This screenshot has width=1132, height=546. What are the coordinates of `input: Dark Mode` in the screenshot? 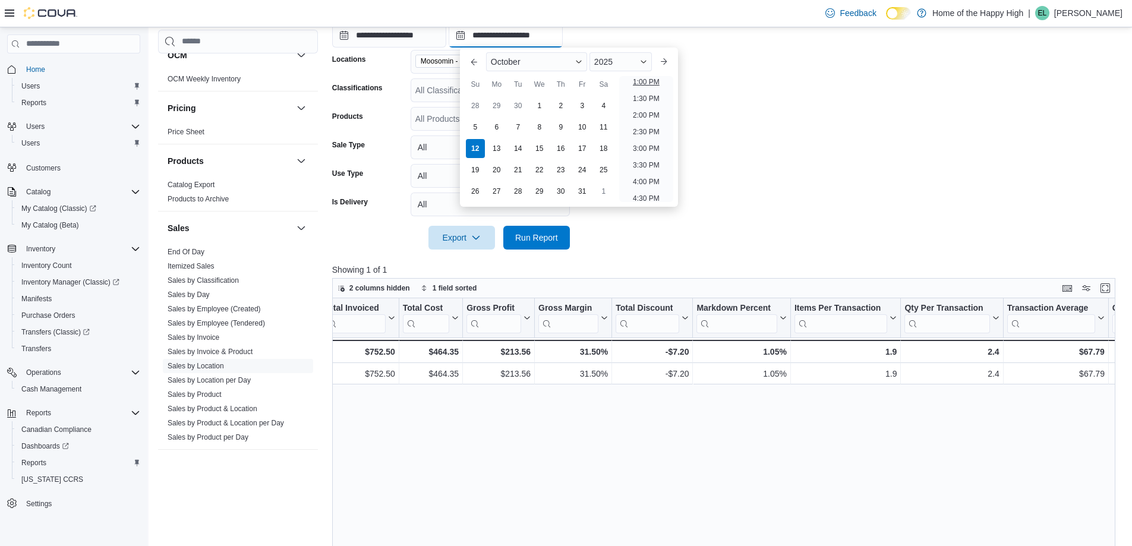 It's located at (898, 13).